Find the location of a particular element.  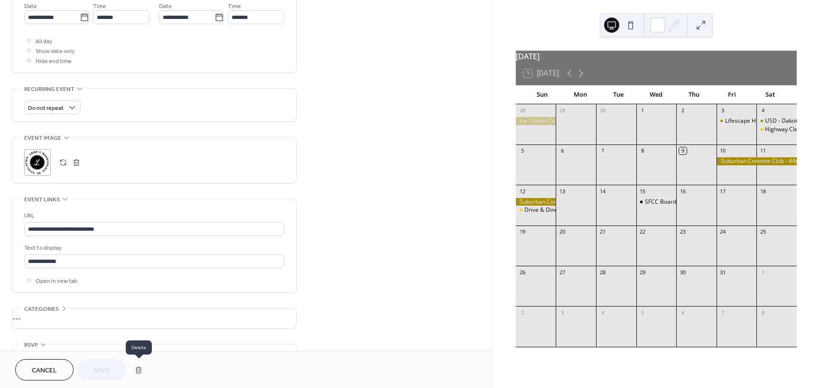

button: Cancel is located at coordinates (44, 370).